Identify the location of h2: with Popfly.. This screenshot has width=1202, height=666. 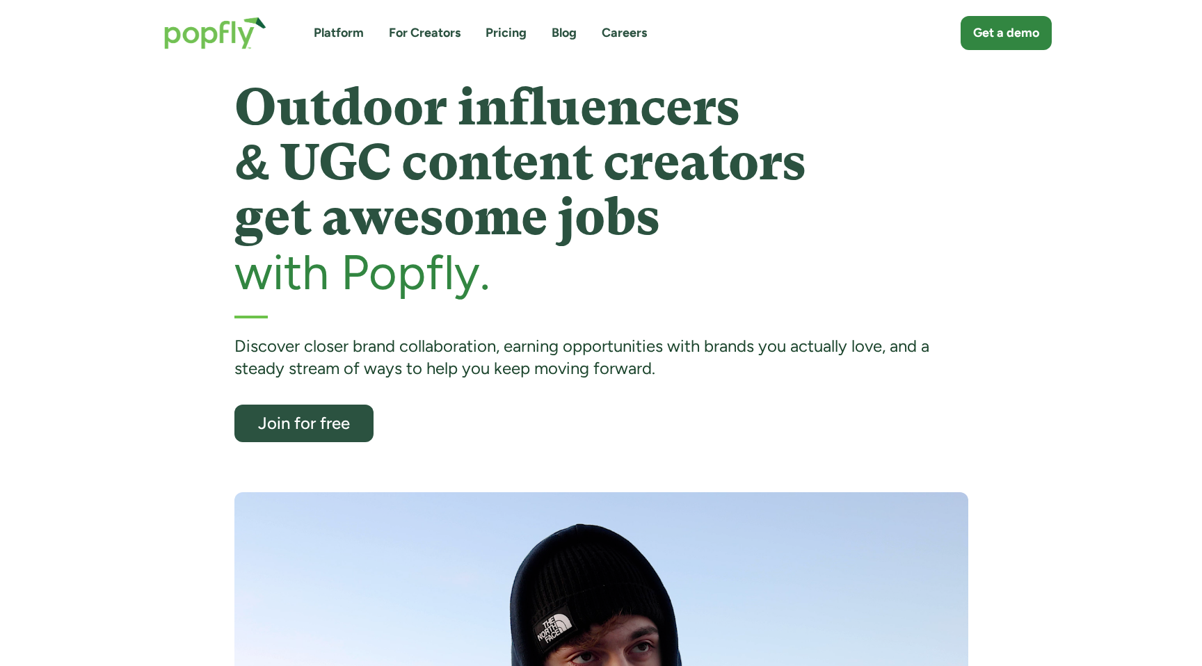
(601, 272).